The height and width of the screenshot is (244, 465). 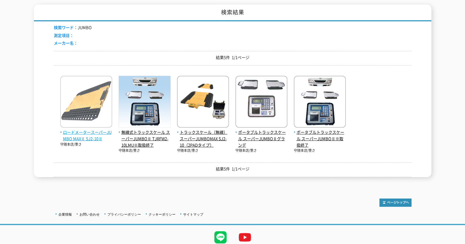 What do you see at coordinates (320, 135) in the screenshot?
I see `a: ポータブルトラックスケール スーパーJUMBOⅡ※取扱終了` at bounding box center [320, 135].